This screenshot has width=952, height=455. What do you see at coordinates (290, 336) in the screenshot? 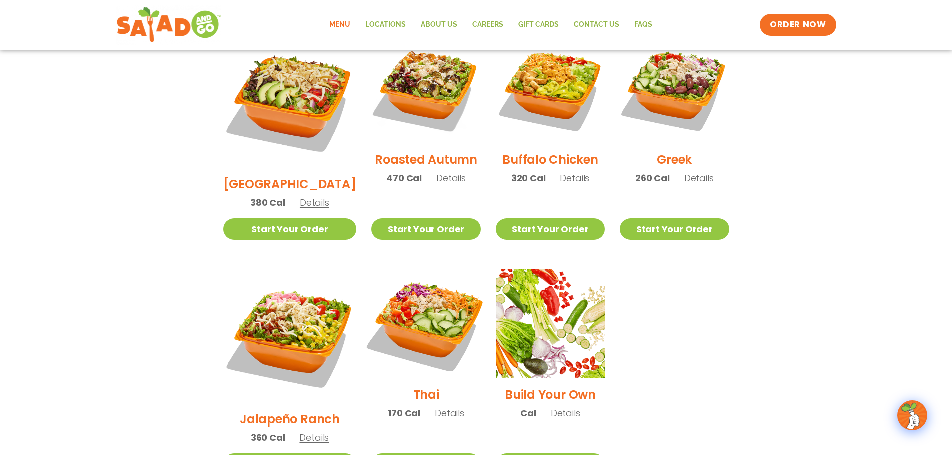
I see `img: Product photo for Jalapeño Ranch Salad` at bounding box center [290, 336].